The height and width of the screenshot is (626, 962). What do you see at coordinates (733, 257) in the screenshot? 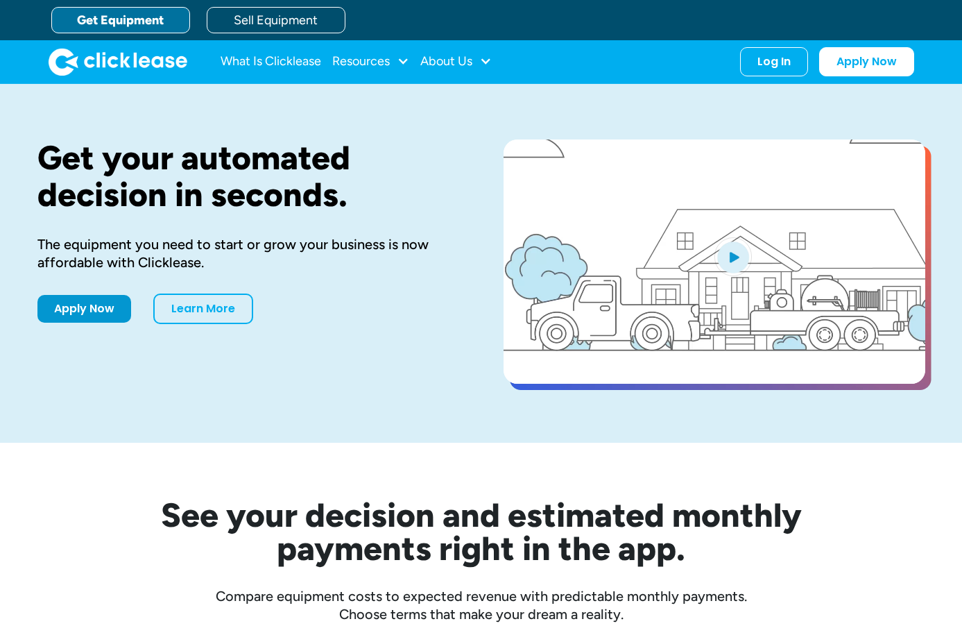
I see `img: Blue play button logo on a light blue circular background` at bounding box center [733, 257].